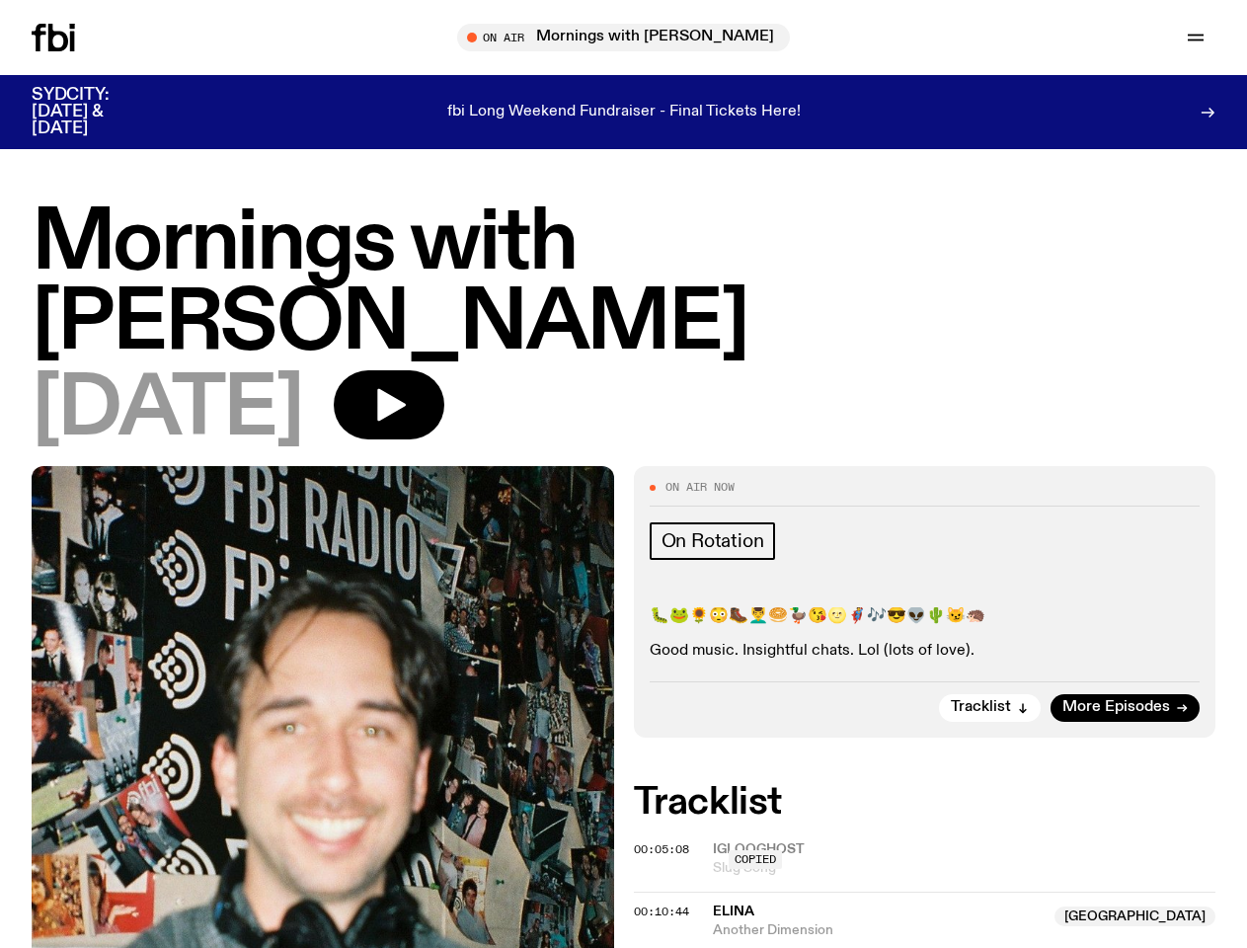 The image size is (1247, 948). I want to click on span: On Rotation, so click(713, 541).